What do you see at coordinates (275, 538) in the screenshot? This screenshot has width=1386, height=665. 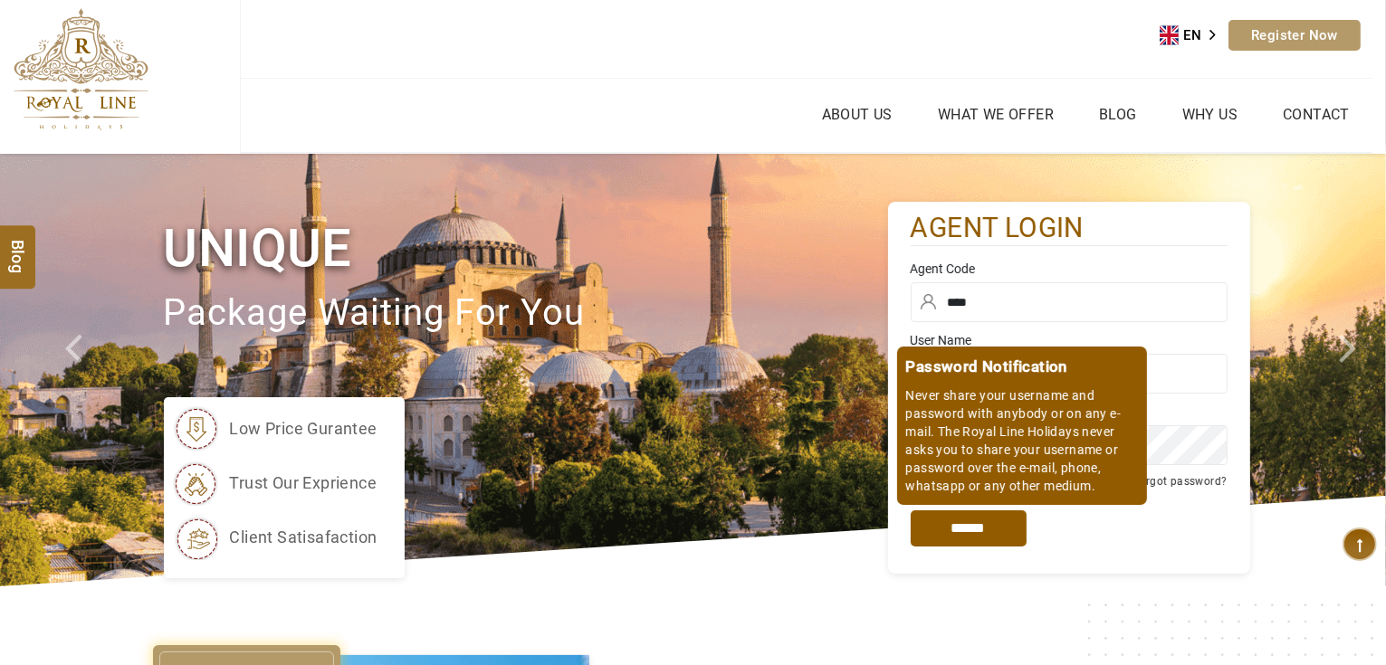 I see `li: client satisafaction` at bounding box center [275, 538].